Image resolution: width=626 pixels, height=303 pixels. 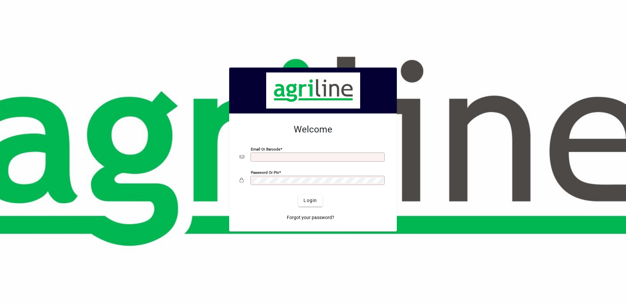 I want to click on mat-label: Password or Pin, so click(x=265, y=172).